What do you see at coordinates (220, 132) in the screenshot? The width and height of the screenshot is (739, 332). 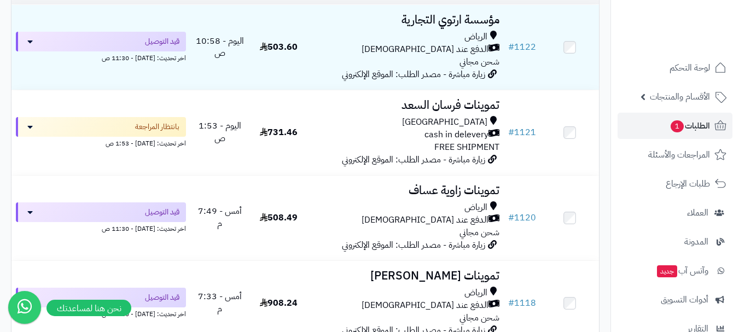 I see `span: اليوم - 1:53 ص` at bounding box center [220, 132].